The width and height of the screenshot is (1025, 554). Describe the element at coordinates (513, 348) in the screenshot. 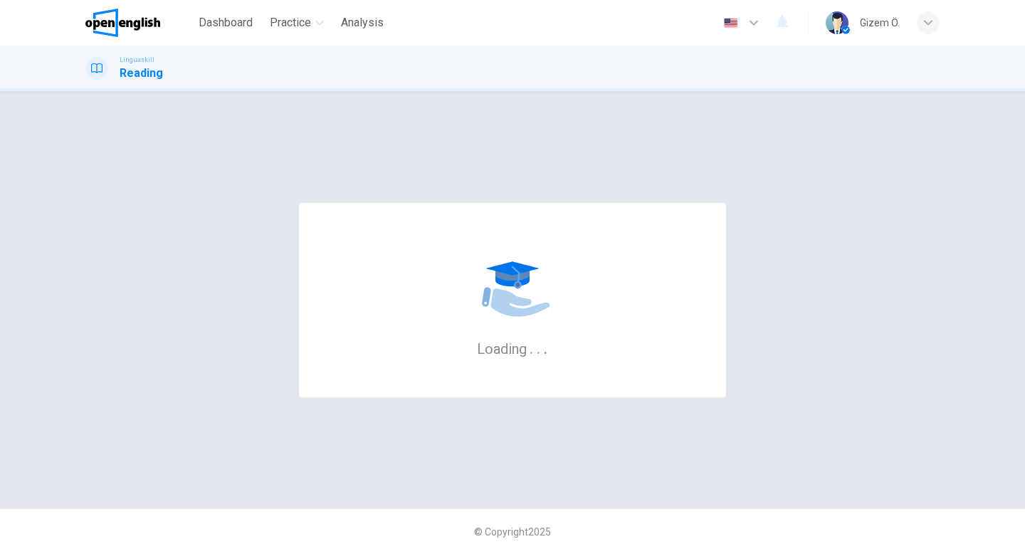

I see `h6: Loading` at that location.